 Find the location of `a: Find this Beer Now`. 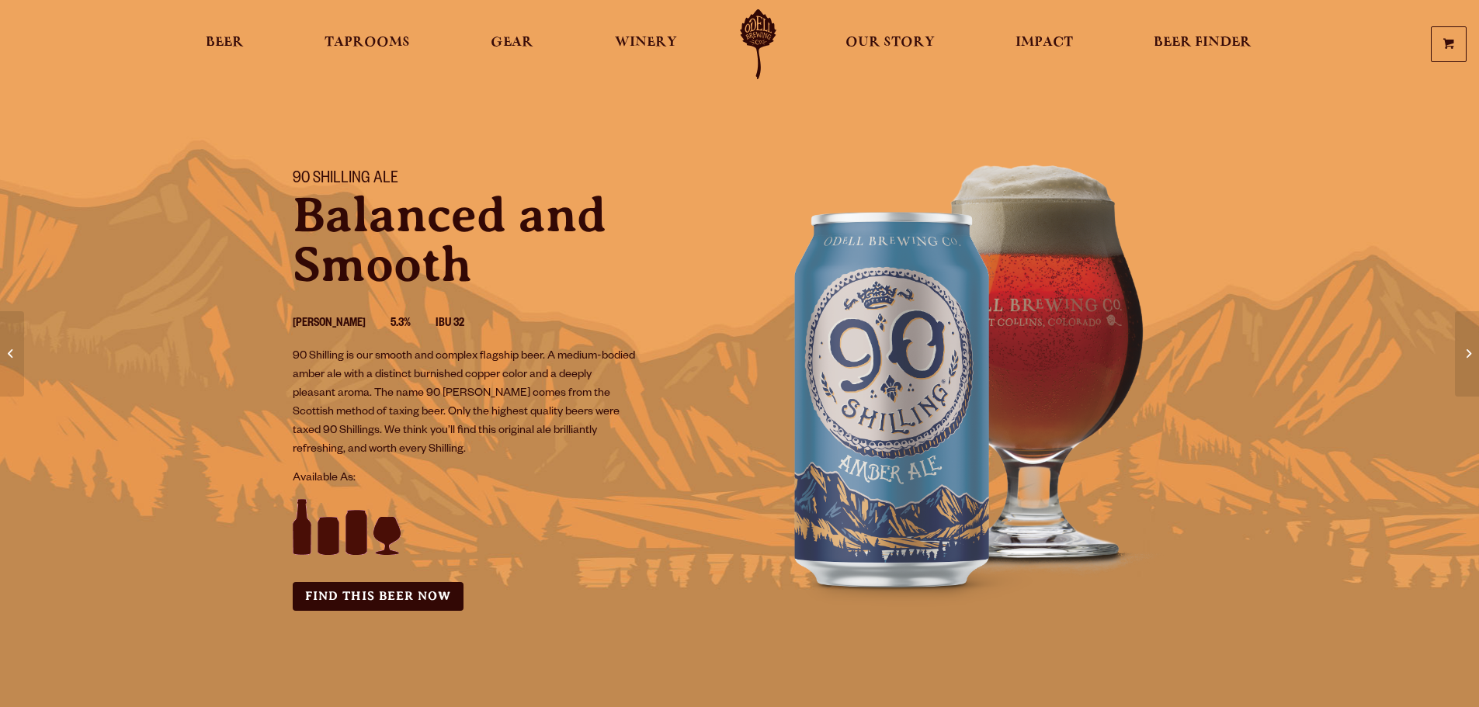

a: Find this Beer Now is located at coordinates (378, 596).